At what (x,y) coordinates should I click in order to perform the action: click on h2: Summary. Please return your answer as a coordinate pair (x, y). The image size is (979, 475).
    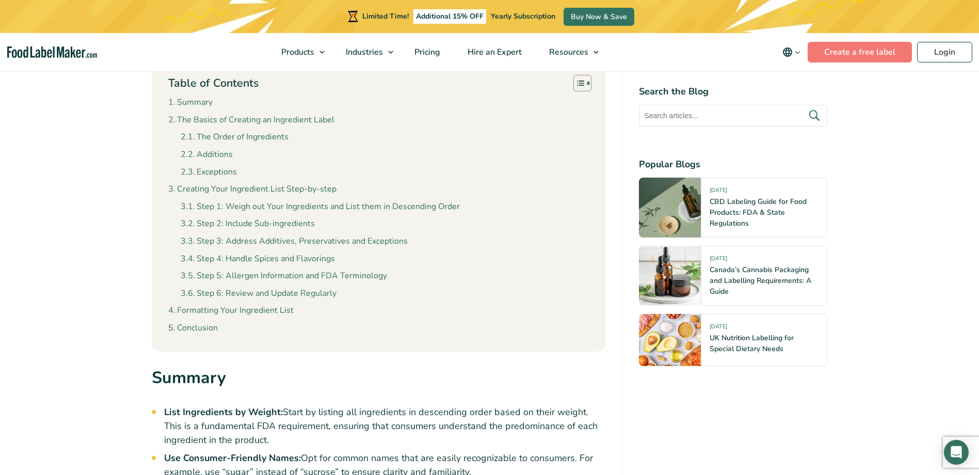
    Looking at the image, I should click on (379, 381).